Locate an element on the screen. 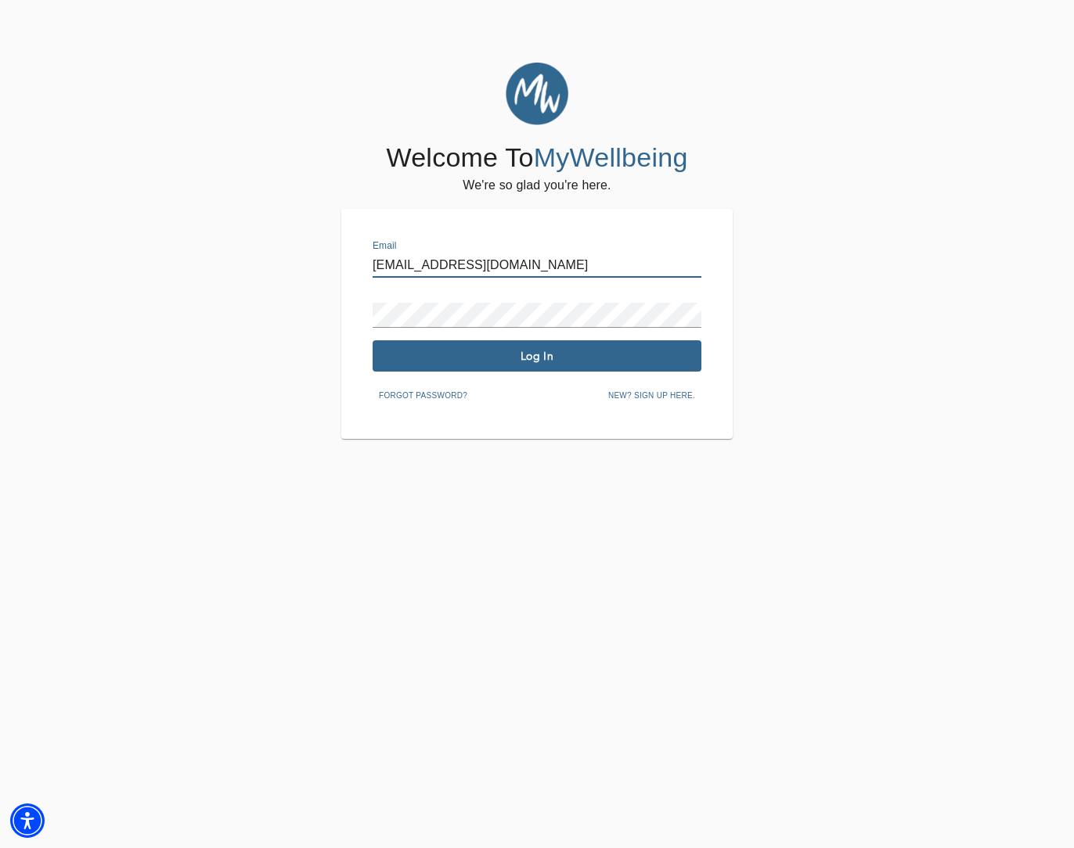  h4: Welcome To is located at coordinates (536, 158).